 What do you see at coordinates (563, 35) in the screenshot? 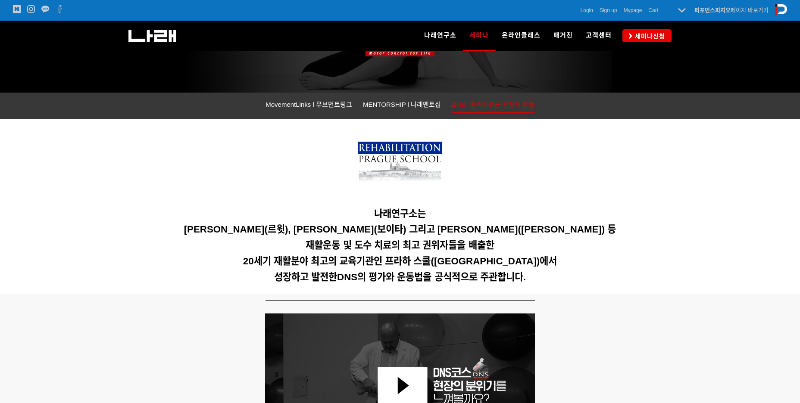
I see `span: 매거진` at bounding box center [563, 35].